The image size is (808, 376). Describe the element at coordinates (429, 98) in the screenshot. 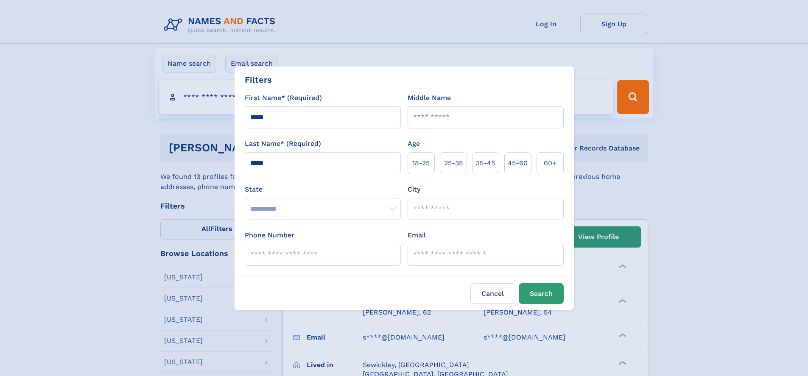

I see `label: Middle Name` at that location.